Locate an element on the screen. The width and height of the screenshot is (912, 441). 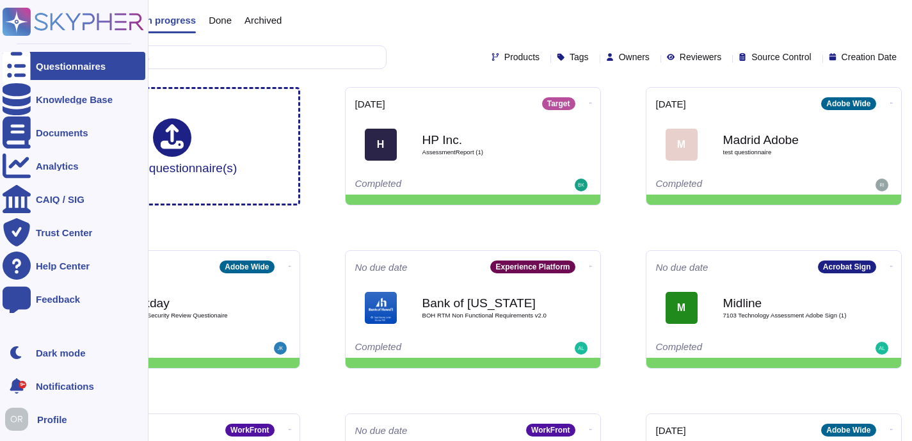
span: Creation Date is located at coordinates (869, 57).